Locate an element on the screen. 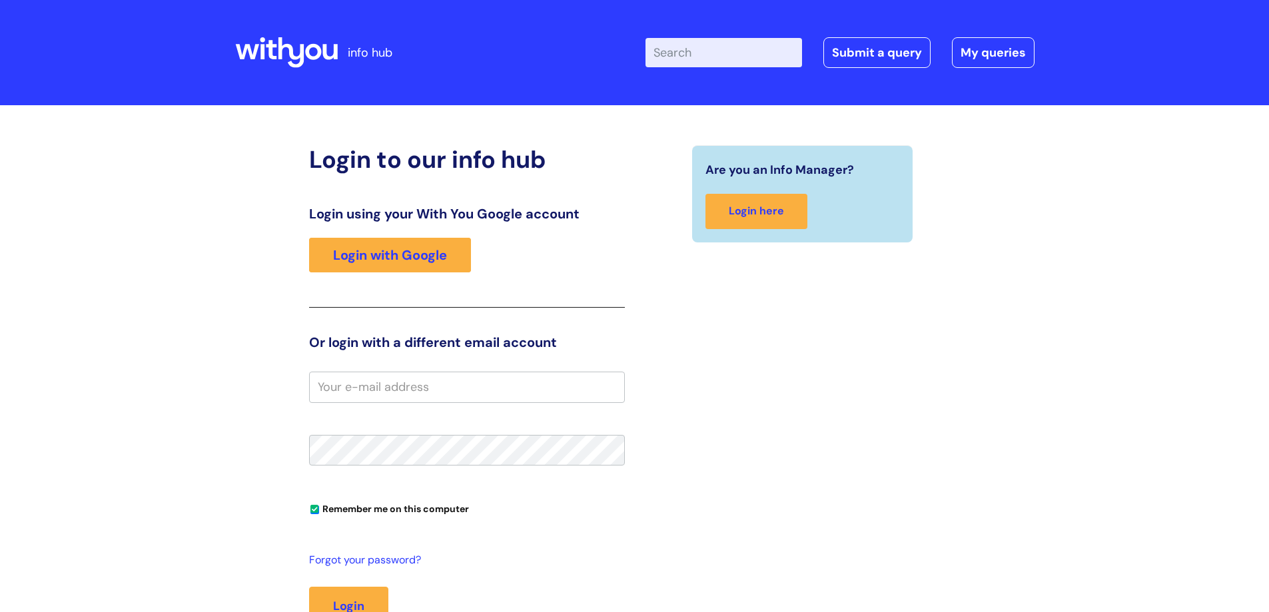  h3: Or login with a different email account is located at coordinates (467, 342).